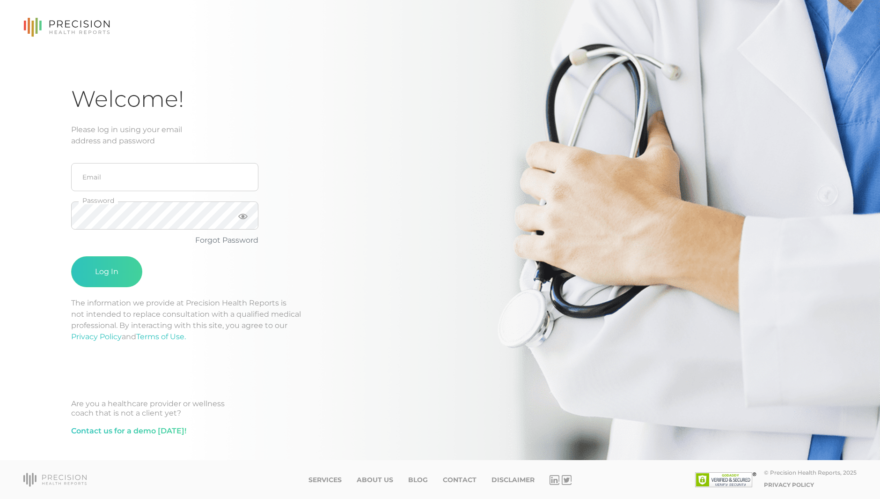  I want to click on a: Blog, so click(418, 480).